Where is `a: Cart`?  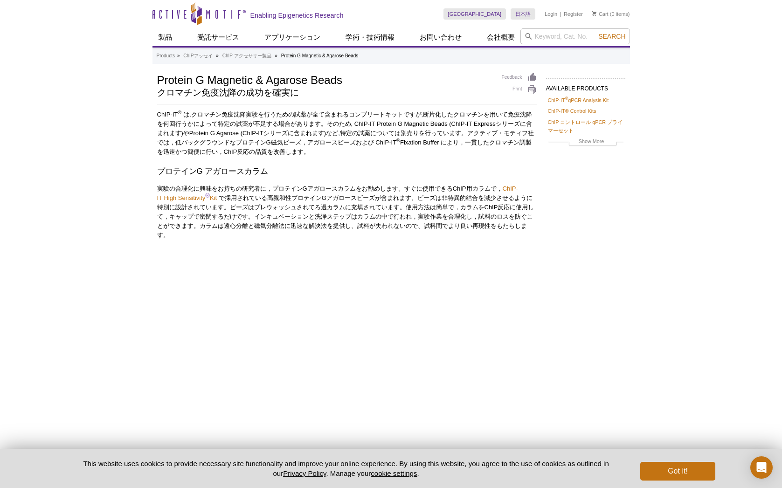
a: Cart is located at coordinates (600, 14).